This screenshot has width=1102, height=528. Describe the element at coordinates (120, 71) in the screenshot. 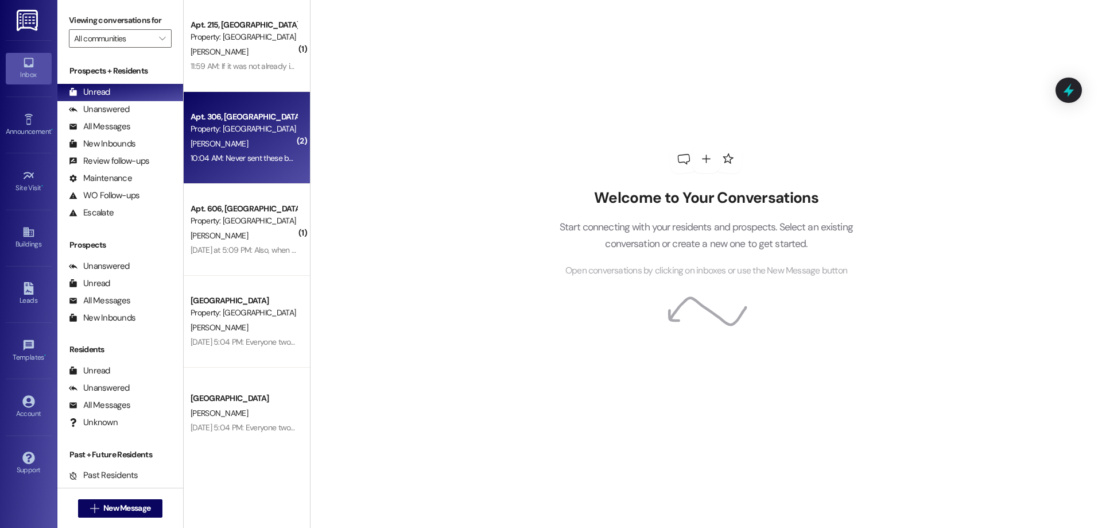

I see `div: Prospects + Residents` at that location.